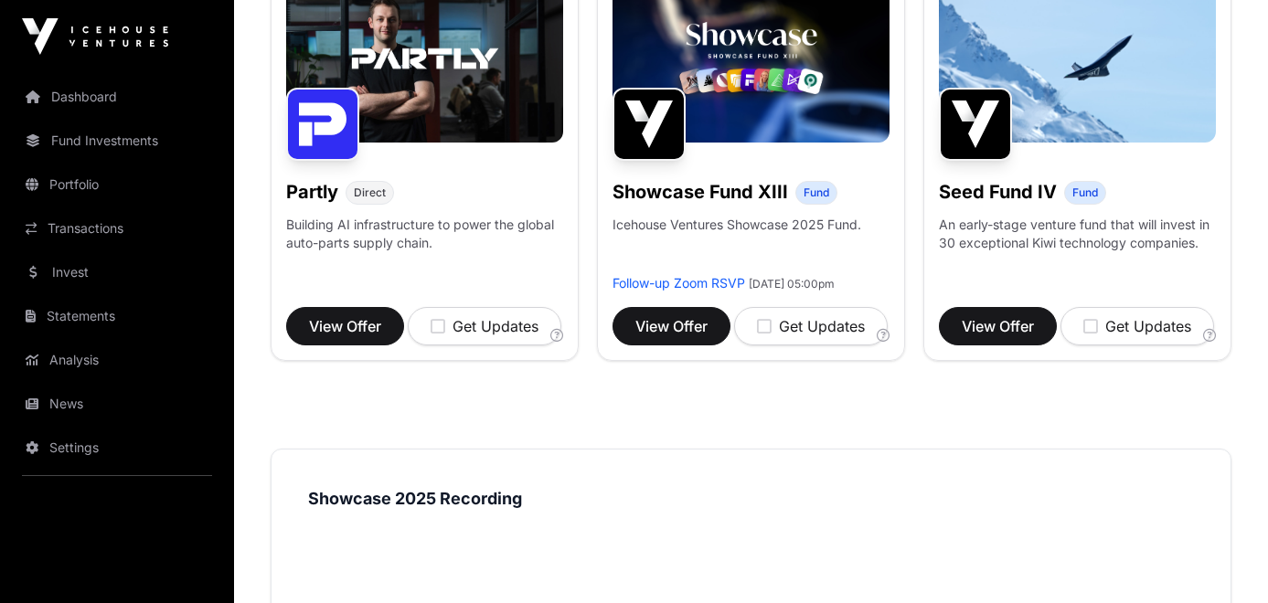 The image size is (1268, 603). What do you see at coordinates (1222, 559) in the screenshot?
I see `div: Chat Widget` at bounding box center [1222, 559].